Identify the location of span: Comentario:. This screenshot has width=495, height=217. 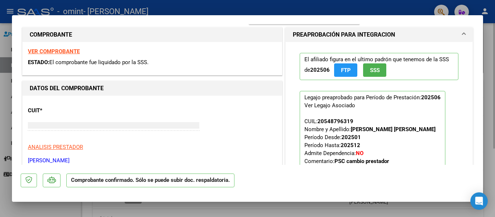
(347, 161).